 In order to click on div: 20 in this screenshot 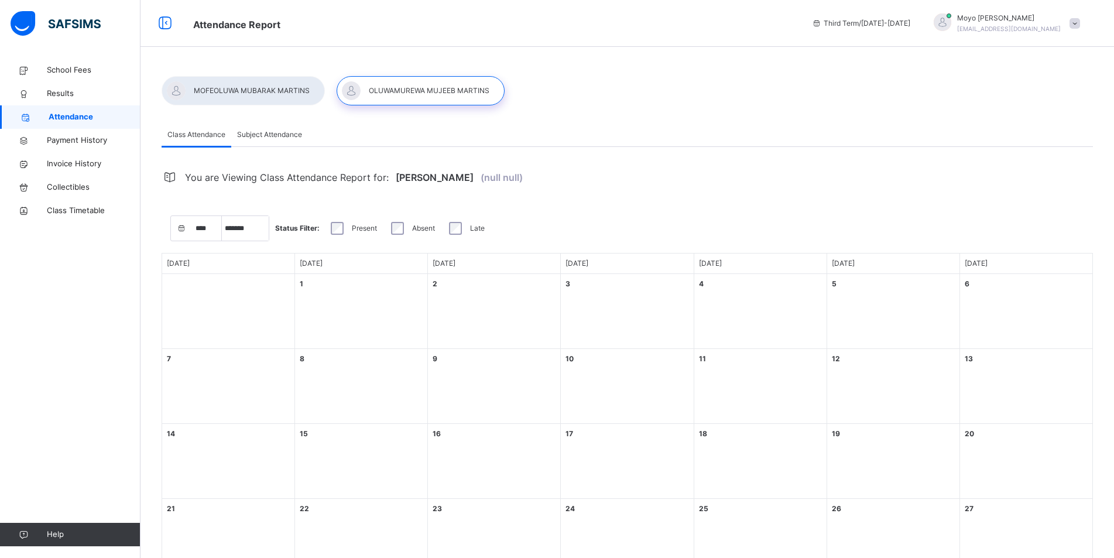, I will do `click(970, 434)`.